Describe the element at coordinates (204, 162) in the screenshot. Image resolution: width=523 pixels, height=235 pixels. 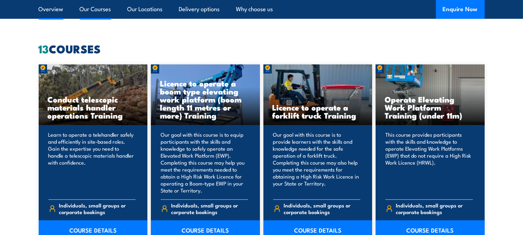
I see `p: Our goal with this course is to equip participants with the skills and knowledge to safely operat...` at that location.